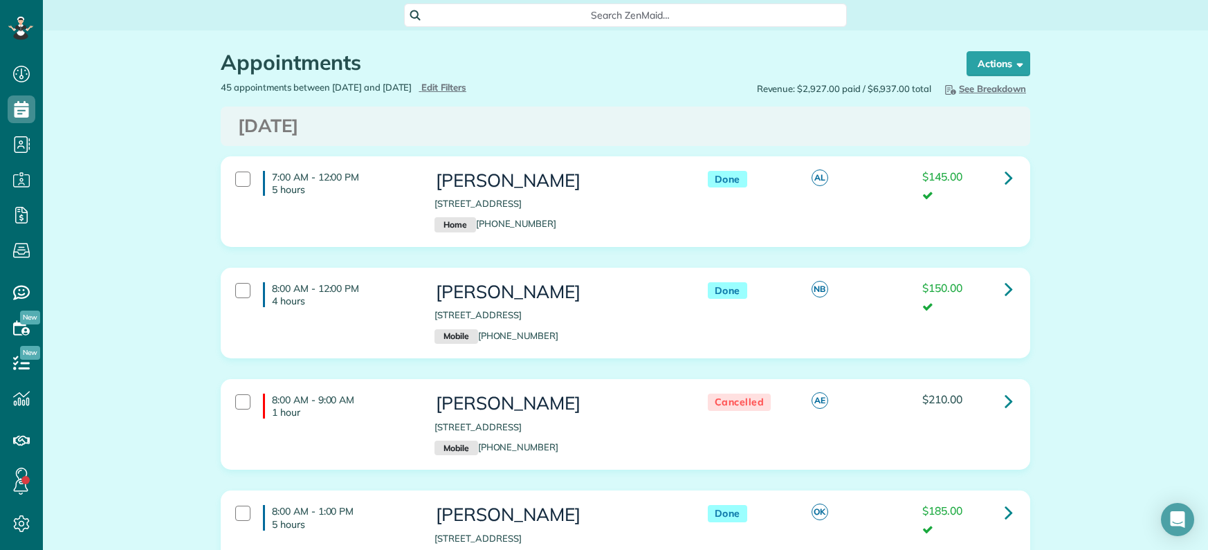 The height and width of the screenshot is (550, 1208). What do you see at coordinates (338, 406) in the screenshot?
I see `h4: 8:00 AM - 9:00 AM` at bounding box center [338, 406].